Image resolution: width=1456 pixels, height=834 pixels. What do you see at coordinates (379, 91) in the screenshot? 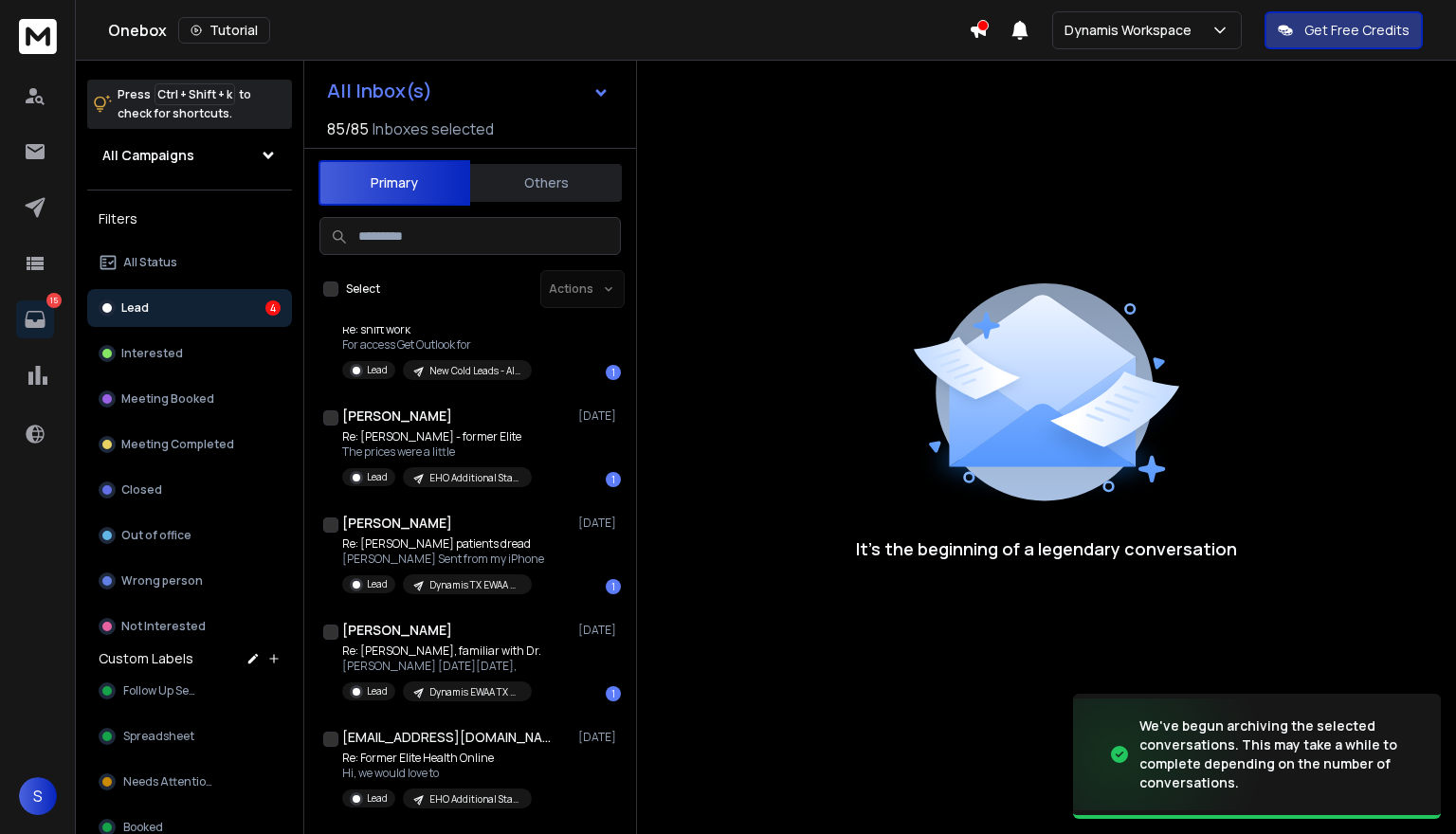
I see `h1: All Inbox(s)` at bounding box center [379, 91].